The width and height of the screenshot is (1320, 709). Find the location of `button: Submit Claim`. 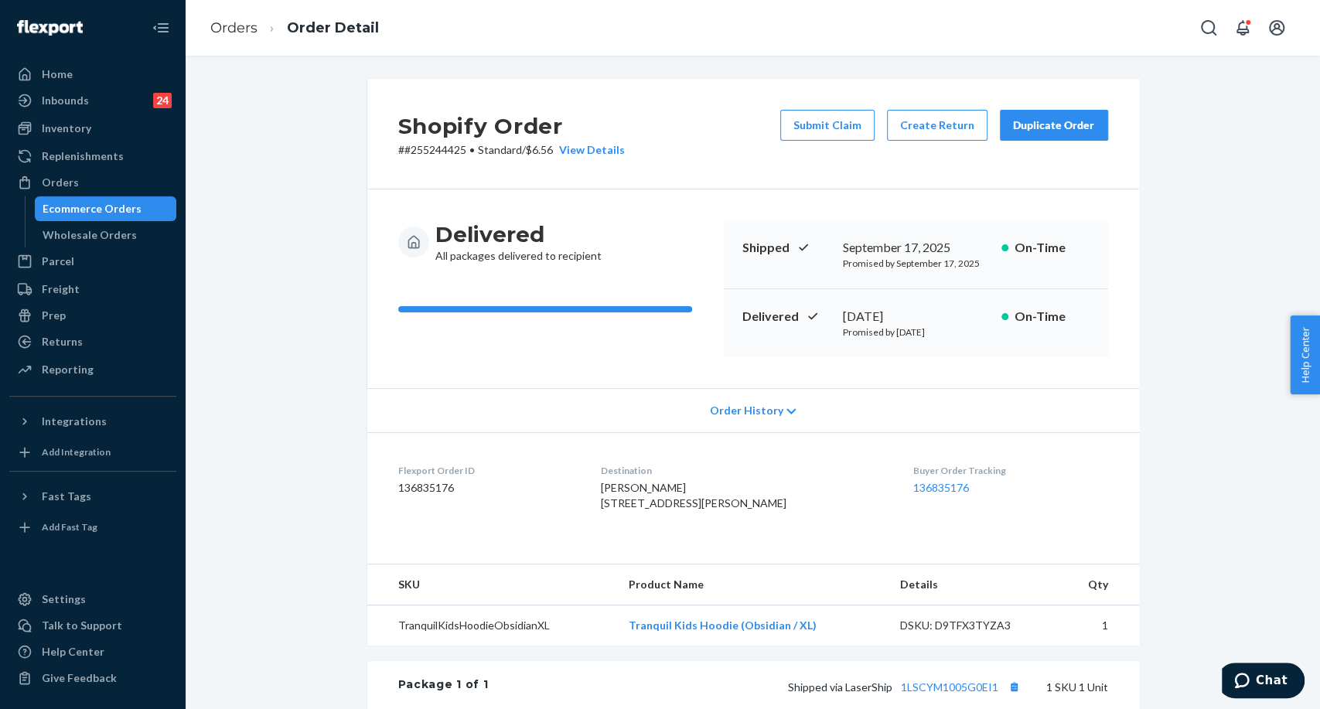

button: Submit Claim is located at coordinates (827, 125).